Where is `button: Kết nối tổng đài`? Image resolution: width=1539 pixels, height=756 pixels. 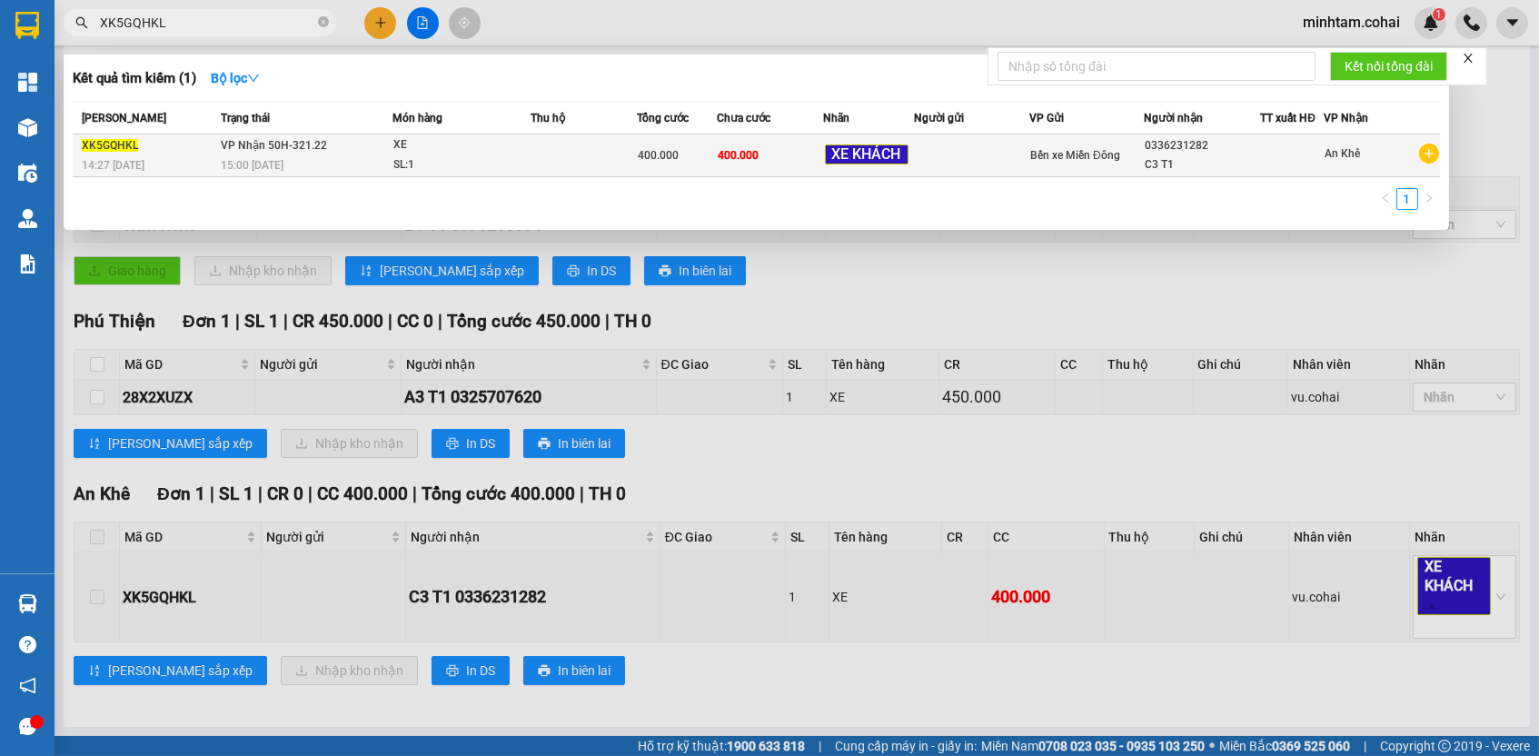
button: Kết nối tổng đài is located at coordinates (1388, 66).